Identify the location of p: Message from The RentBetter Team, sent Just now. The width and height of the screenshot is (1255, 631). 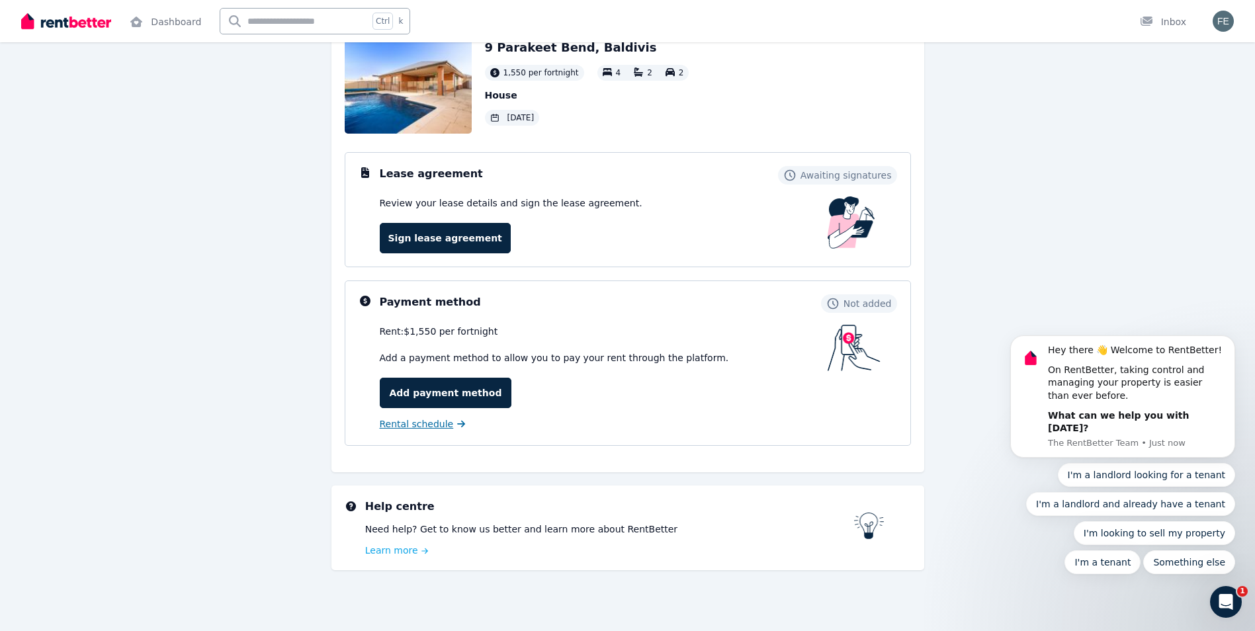
(146, 226).